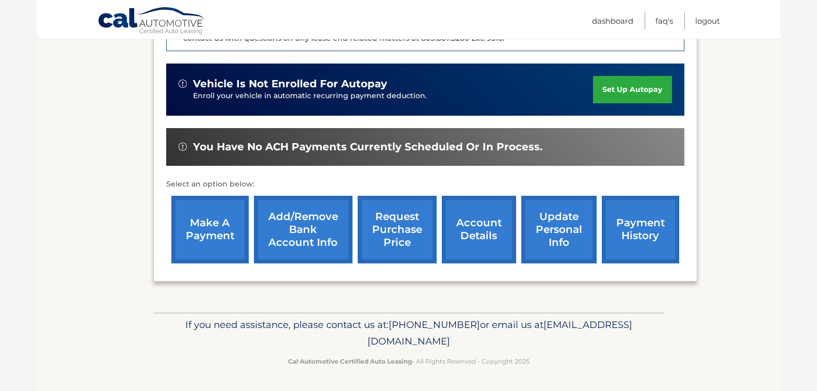  Describe the element at coordinates (409, 361) in the screenshot. I see `p: - All Rights Reserved - Copyright 2025` at that location.